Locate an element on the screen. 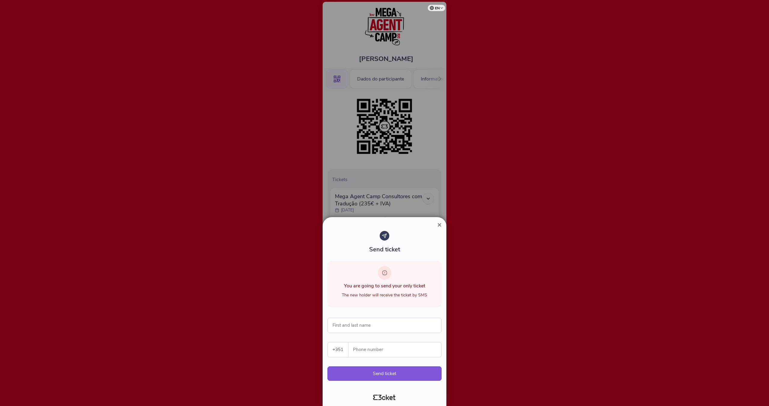 The image size is (769, 406). span: Send ticket is located at coordinates (385, 249).